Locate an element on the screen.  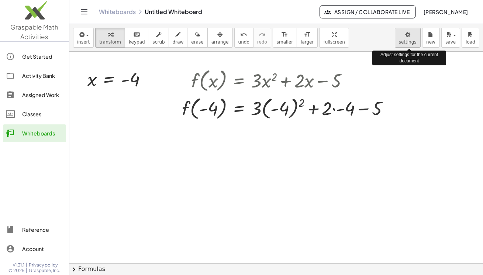
span: keypad is located at coordinates (137, 42).